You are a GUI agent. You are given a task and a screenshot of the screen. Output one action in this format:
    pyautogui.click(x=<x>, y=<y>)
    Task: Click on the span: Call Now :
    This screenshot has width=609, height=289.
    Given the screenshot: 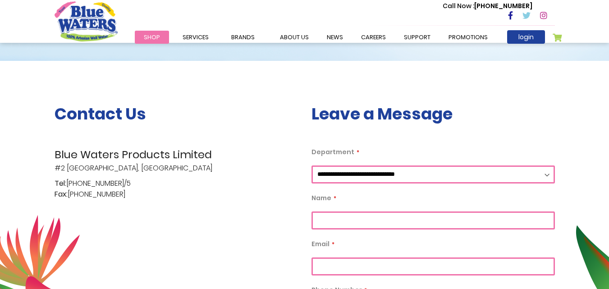 What is the action you would take?
    pyautogui.click(x=459, y=6)
    